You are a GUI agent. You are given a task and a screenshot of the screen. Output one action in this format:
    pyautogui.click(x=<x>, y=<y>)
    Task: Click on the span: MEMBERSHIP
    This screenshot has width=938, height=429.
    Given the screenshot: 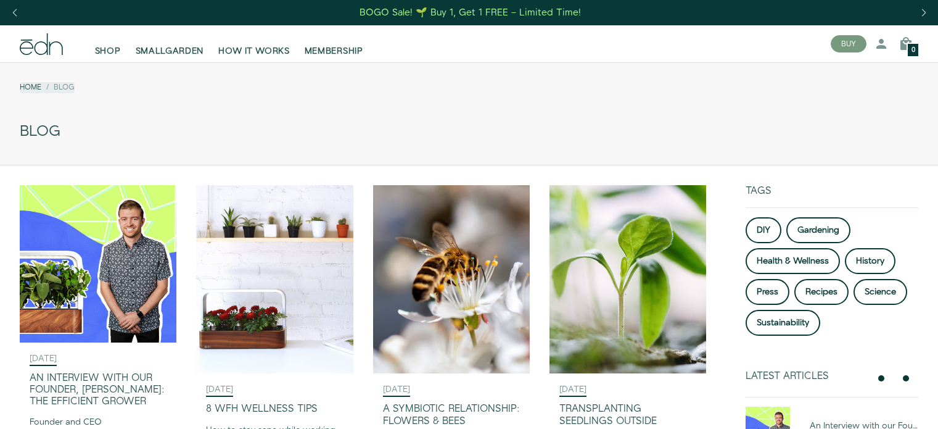 What is the action you would take?
    pyautogui.click(x=334, y=51)
    